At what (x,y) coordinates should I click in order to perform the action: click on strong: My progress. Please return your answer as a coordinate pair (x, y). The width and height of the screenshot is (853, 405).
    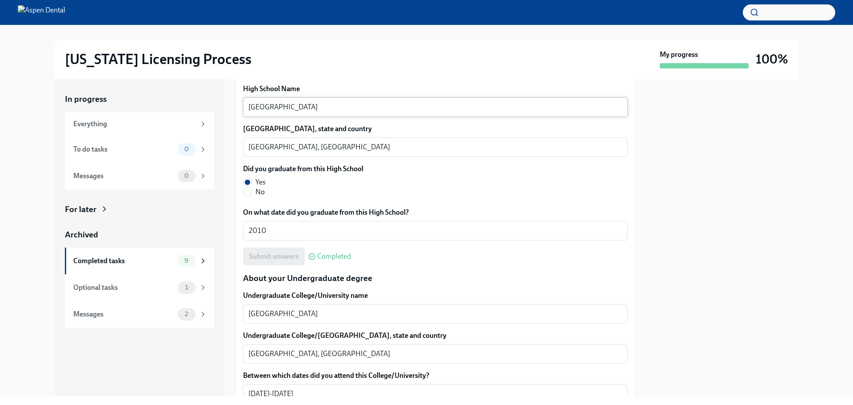
    Looking at the image, I should click on (679, 55).